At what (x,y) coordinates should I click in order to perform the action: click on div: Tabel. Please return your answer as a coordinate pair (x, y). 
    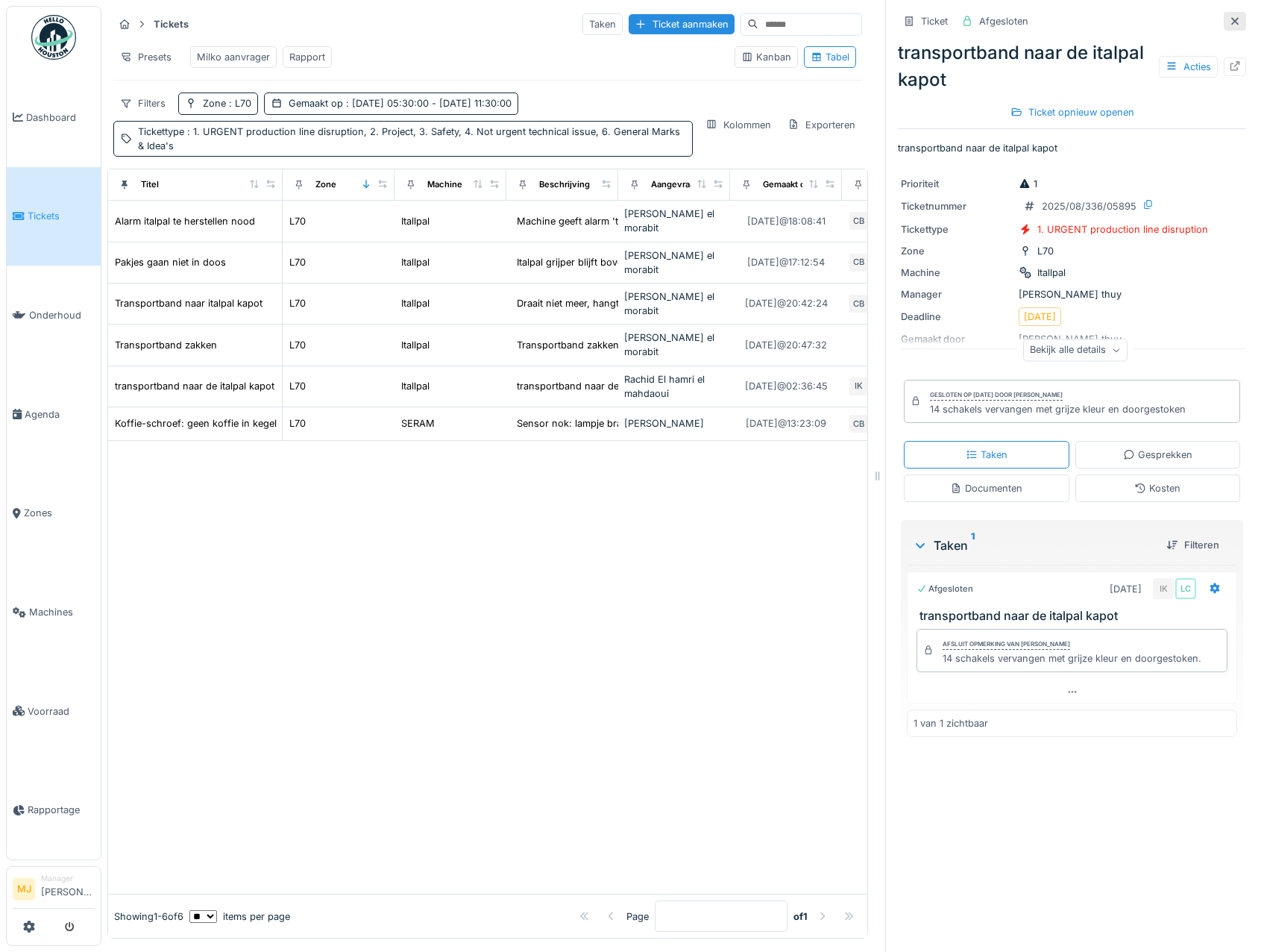
    Looking at the image, I should click on (830, 57).